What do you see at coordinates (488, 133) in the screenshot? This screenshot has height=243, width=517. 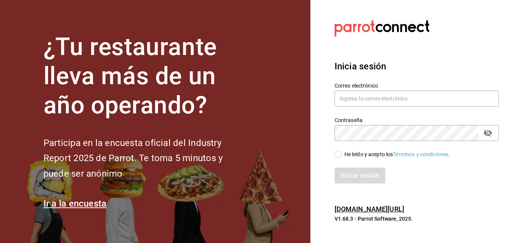 I see `button: passwordField` at bounding box center [488, 133].